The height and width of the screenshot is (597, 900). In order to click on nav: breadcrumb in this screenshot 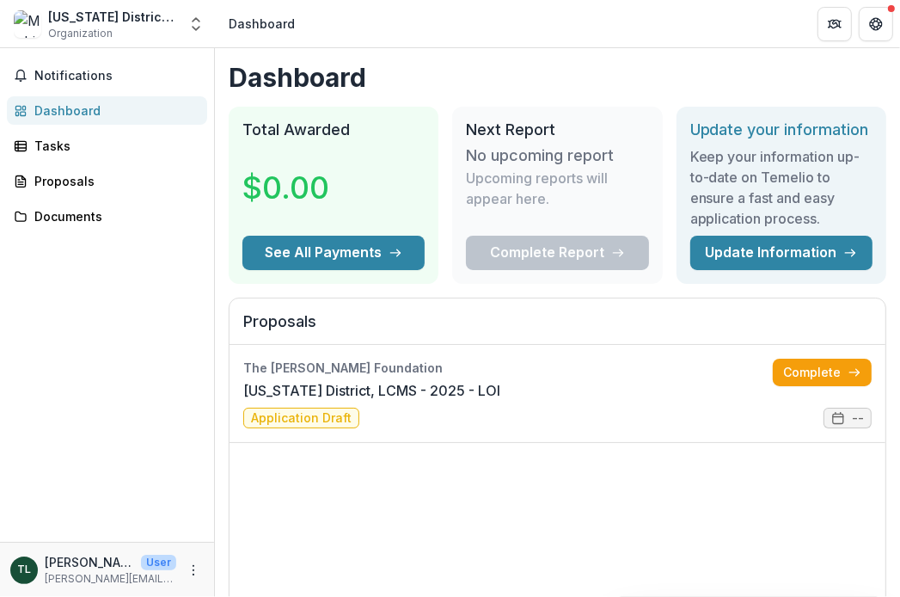, I will do `click(261, 23)`.